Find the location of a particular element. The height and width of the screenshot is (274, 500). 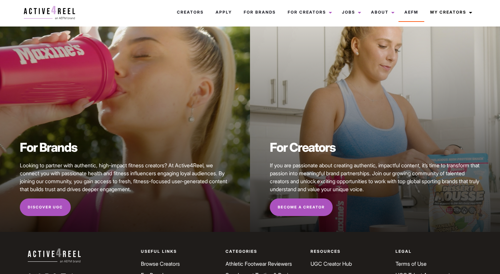

a: AEFM is located at coordinates (412, 12).